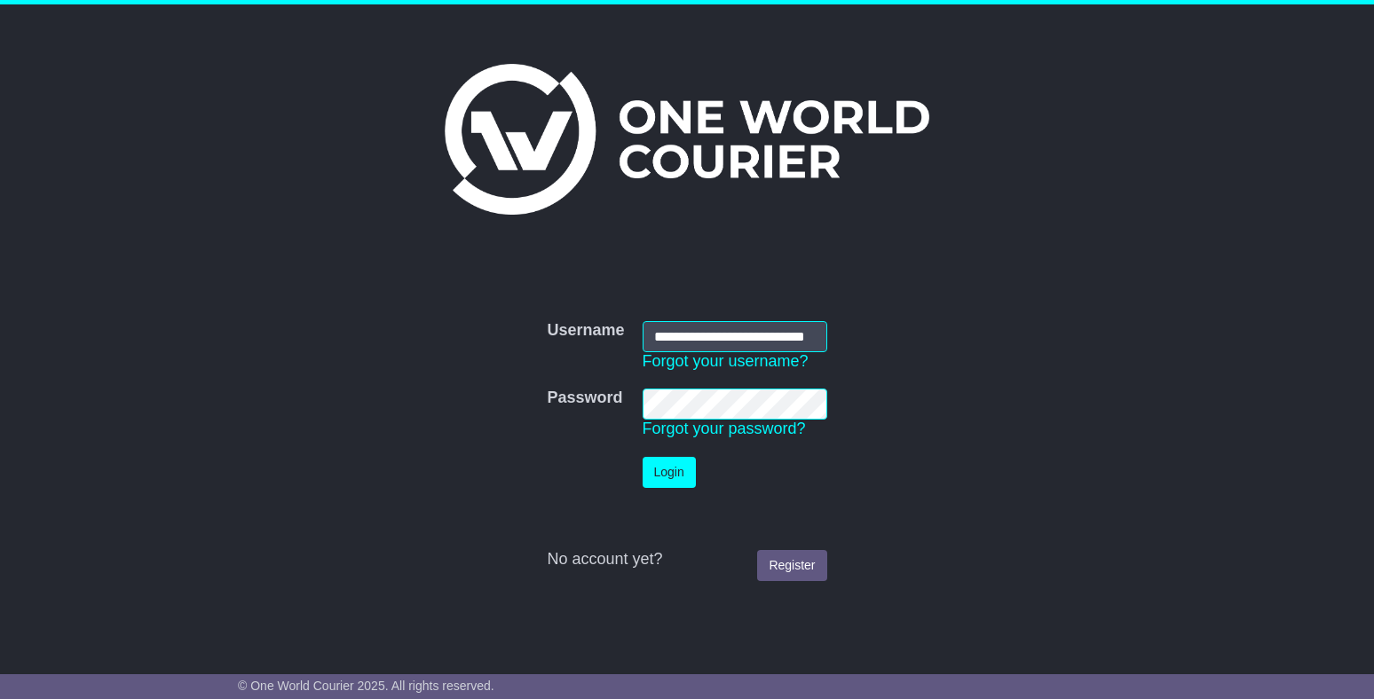 This screenshot has width=1374, height=699. What do you see at coordinates (585, 331) in the screenshot?
I see `label: Username` at bounding box center [585, 331].